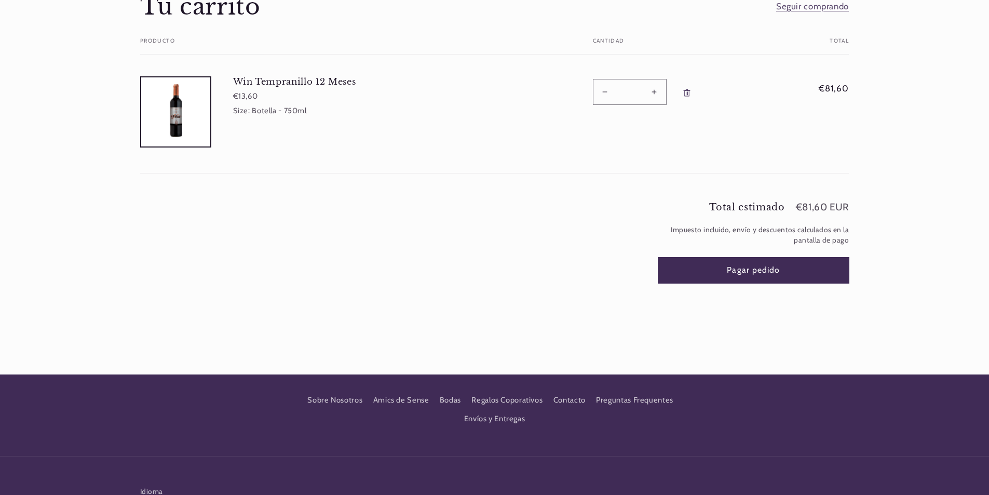 This screenshot has height=495, width=989. What do you see at coordinates (687, 92) in the screenshot?
I see `a: Eliminar Win Tempranillo 12 Meses - Botella - 750ml` at bounding box center [687, 92].